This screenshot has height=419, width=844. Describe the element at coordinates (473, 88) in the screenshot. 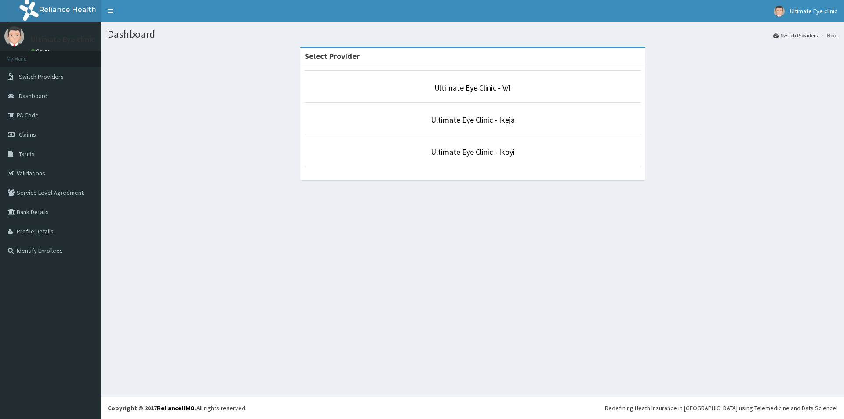

I see `a: Ultimate Eye Clinic - V/I` at that location.